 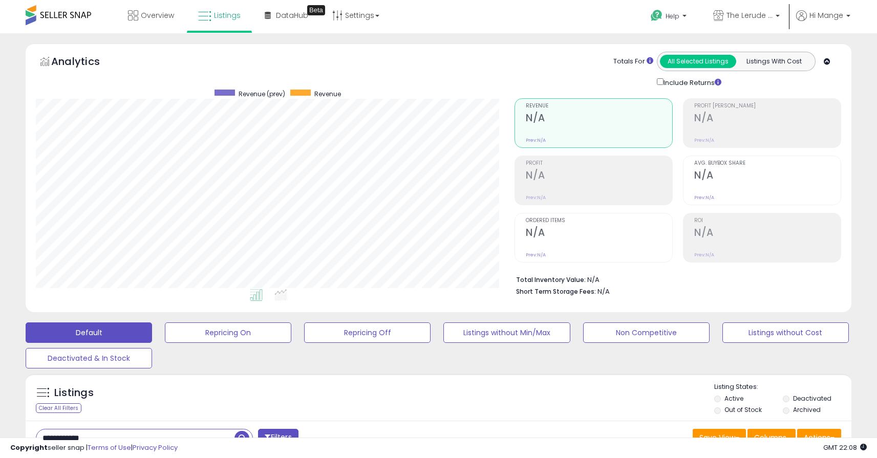 I want to click on label: Out of Stock, so click(x=743, y=410).